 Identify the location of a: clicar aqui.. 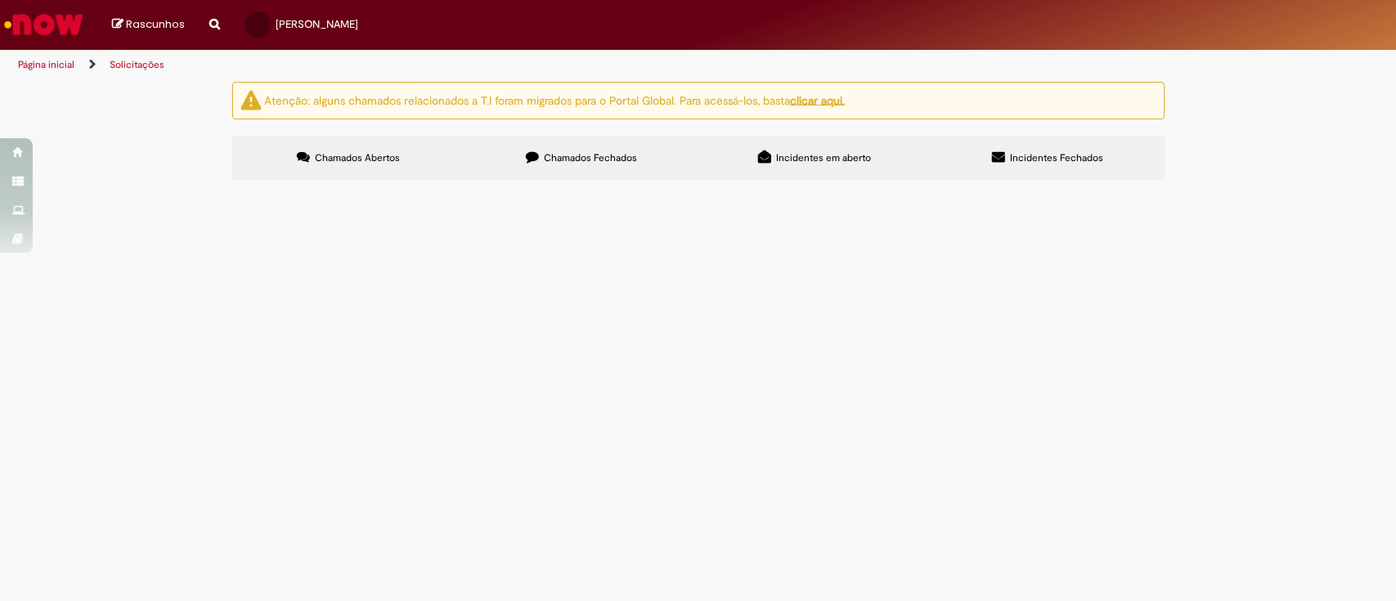
(817, 100).